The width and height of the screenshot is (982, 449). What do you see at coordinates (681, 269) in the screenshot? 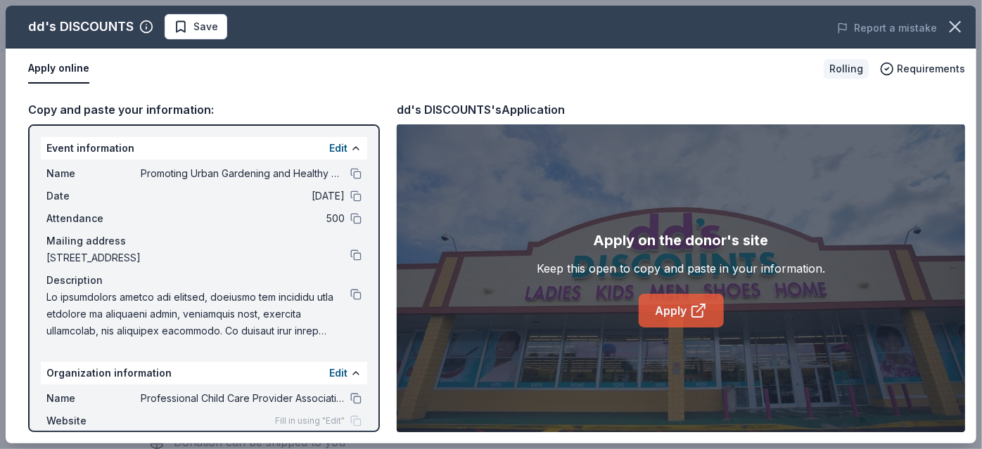
I see `div: Keep this open to copy and paste in your information.` at bounding box center [681, 269].